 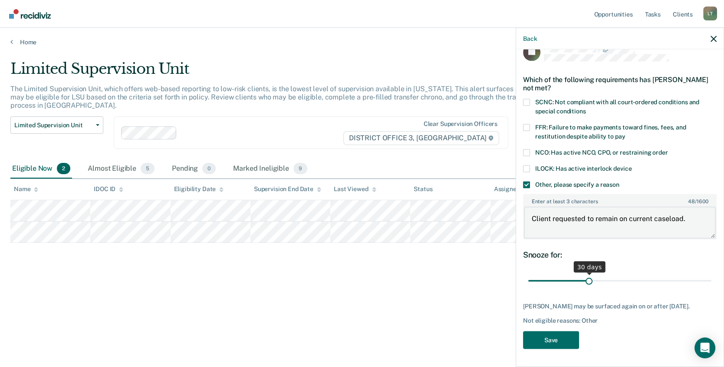 I want to click on span: ILOCK: Has active interlock device, so click(x=583, y=168).